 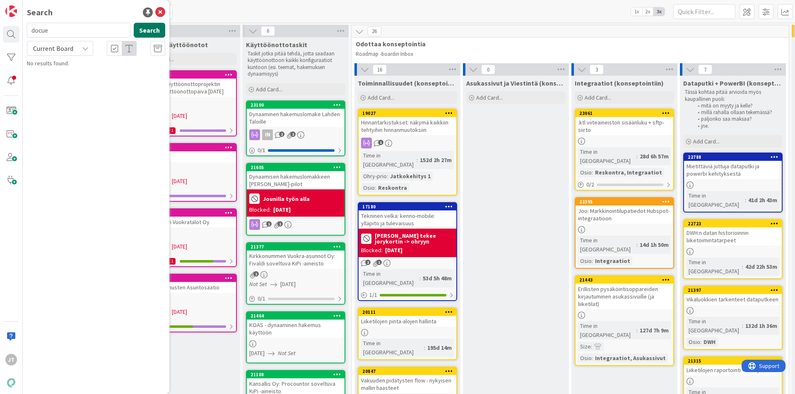 I want to click on div: 13723, so click(x=189, y=148).